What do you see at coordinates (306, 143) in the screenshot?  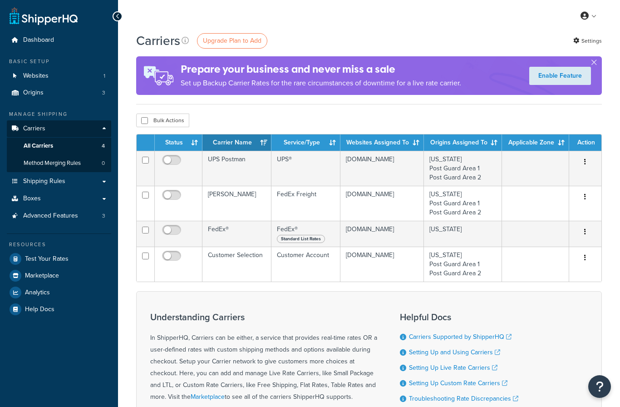 I see `th: Service/Type: activate to sort column ascending` at bounding box center [306, 143].